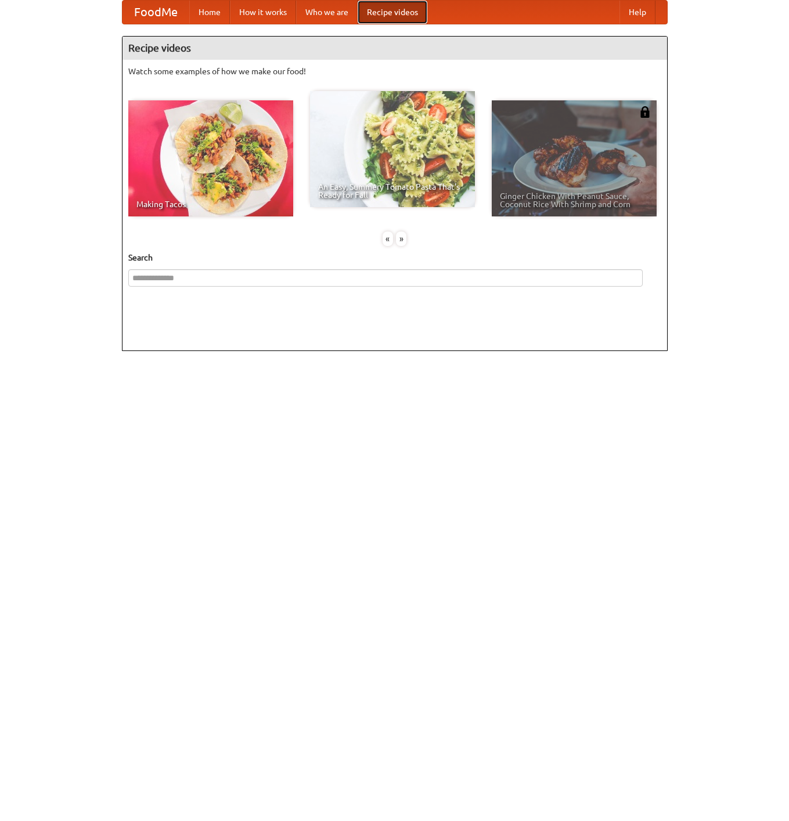 The height and width of the screenshot is (821, 789). I want to click on a: Who we are, so click(327, 12).